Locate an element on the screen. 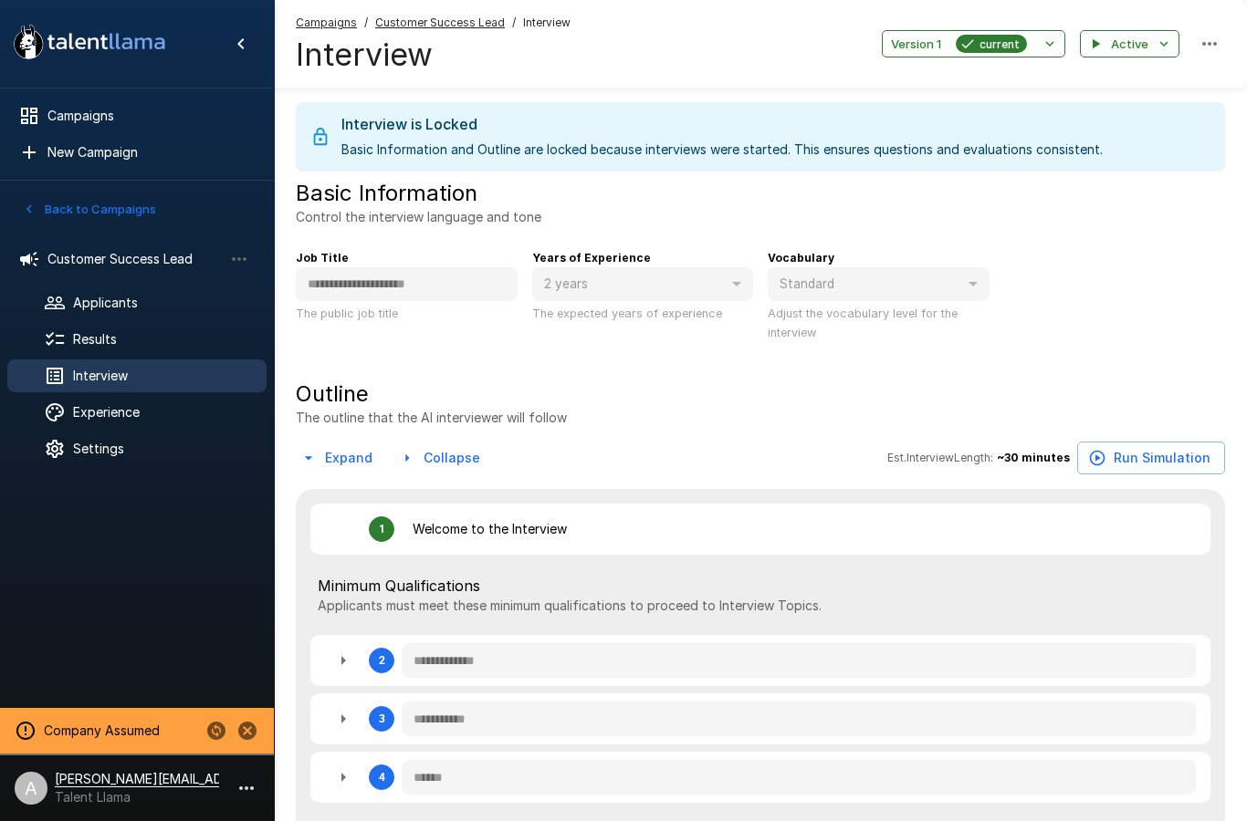  u: Campaigns is located at coordinates (326, 22).